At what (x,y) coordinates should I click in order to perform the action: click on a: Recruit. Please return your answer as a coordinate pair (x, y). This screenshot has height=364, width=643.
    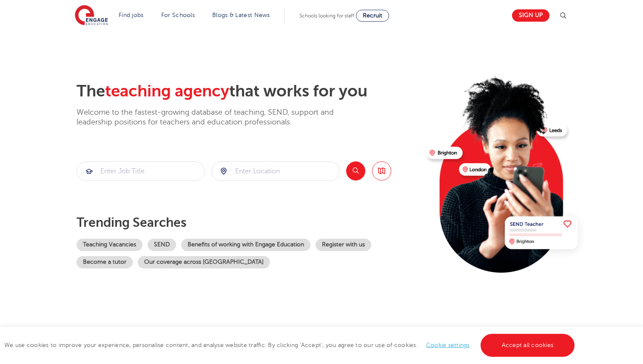
    Looking at the image, I should click on (373, 16).